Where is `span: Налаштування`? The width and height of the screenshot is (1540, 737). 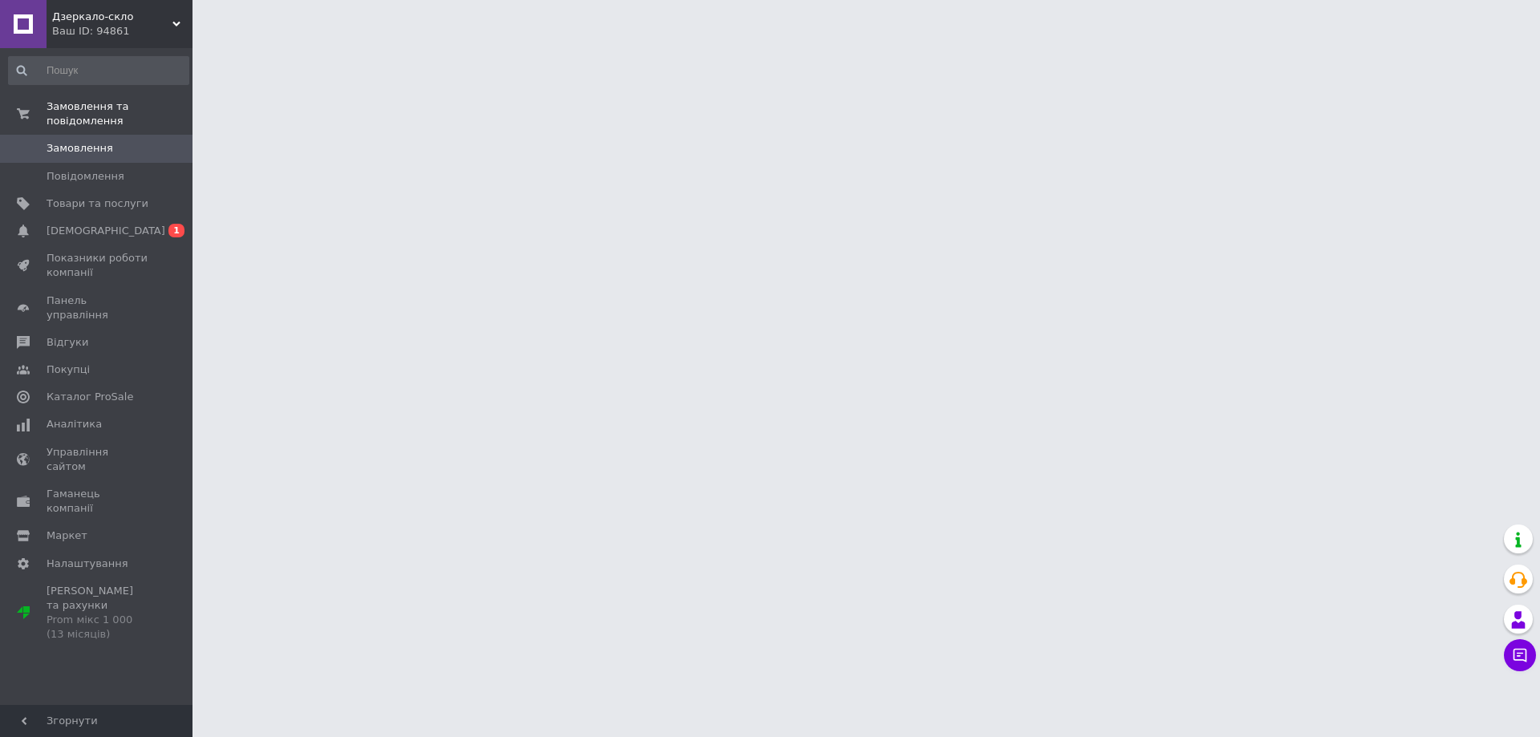 span: Налаштування is located at coordinates (87, 564).